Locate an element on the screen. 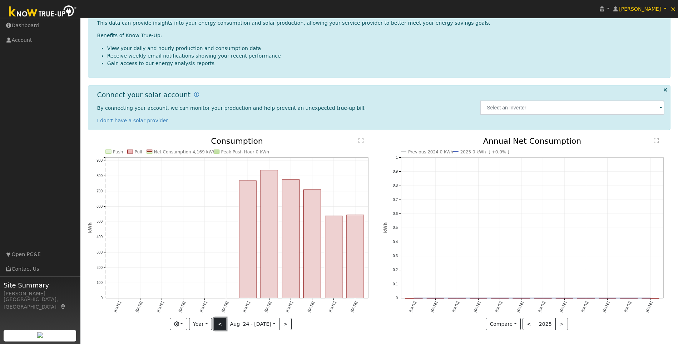 Image resolution: width=678 pixels, height=344 pixels. text: 800 is located at coordinates (99, 175).